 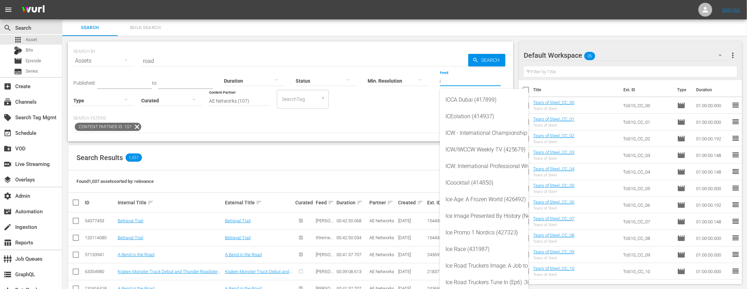 I want to click on th: Ext. ID, so click(x=646, y=90).